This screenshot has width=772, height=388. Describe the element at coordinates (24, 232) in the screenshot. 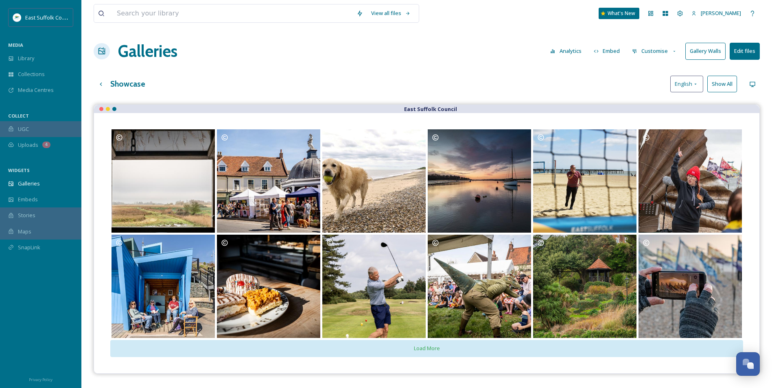

I see `span: Maps` at that location.